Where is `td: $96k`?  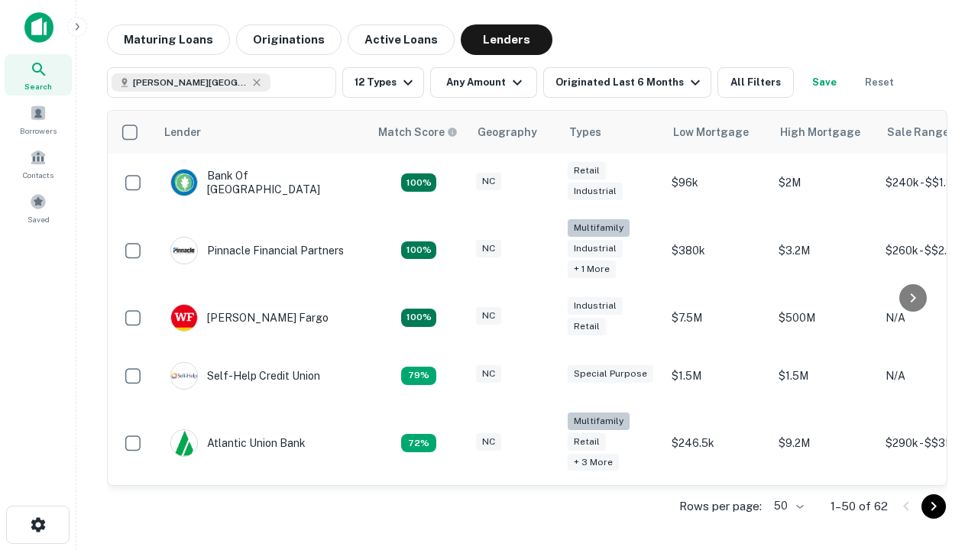 td: $96k is located at coordinates (718, 183).